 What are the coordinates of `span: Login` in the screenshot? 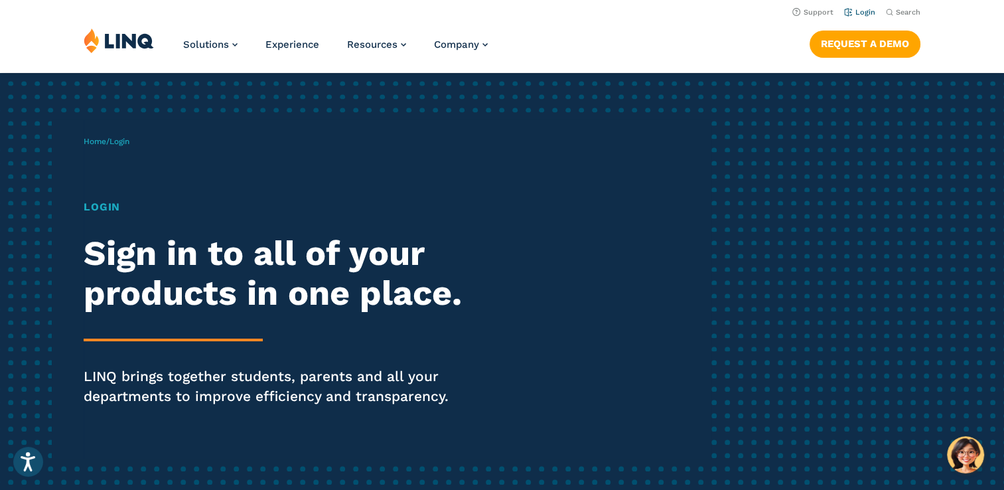 It's located at (119, 141).